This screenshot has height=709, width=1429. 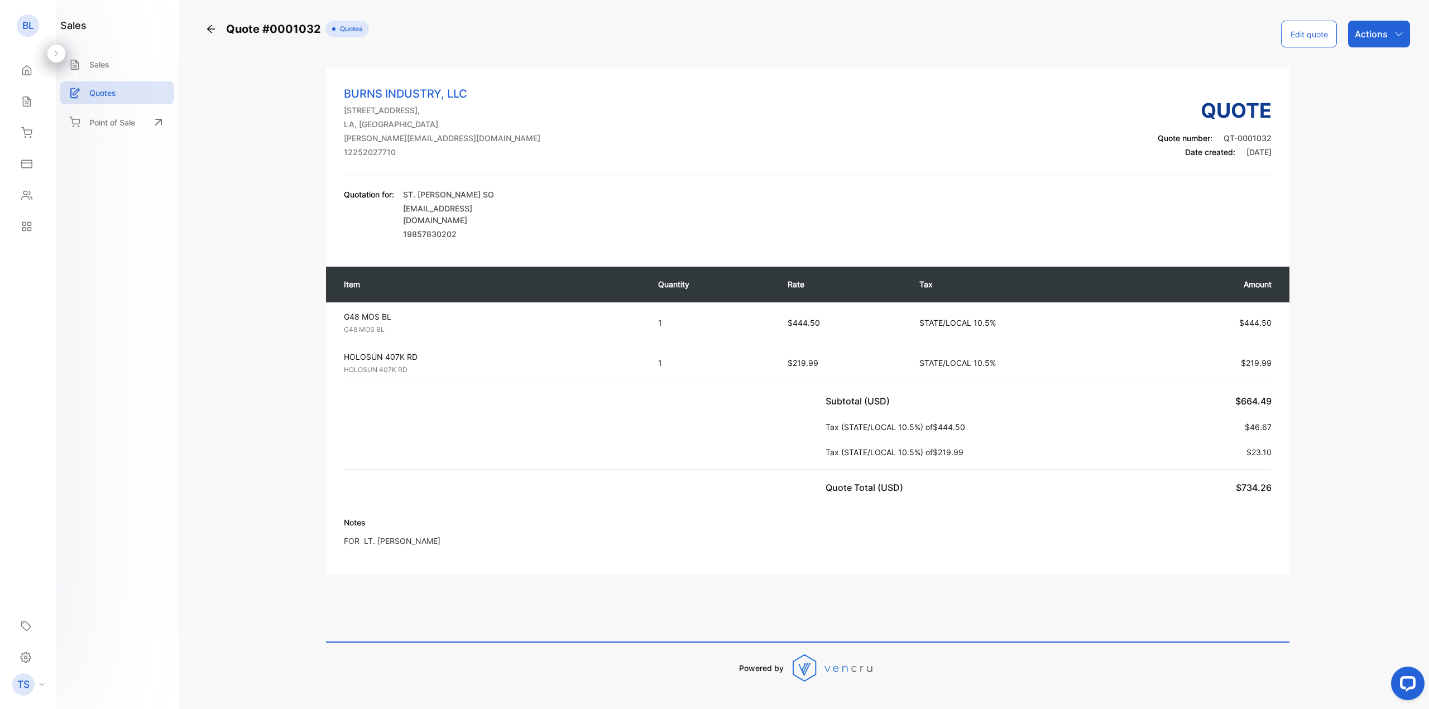 What do you see at coordinates (442, 94) in the screenshot?
I see `p: BURNS INDUSTRY, LLC` at bounding box center [442, 94].